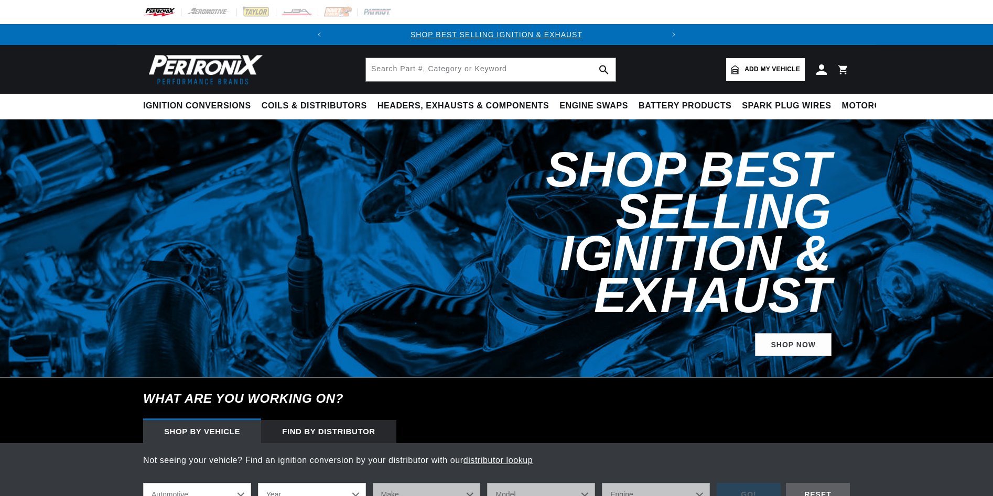 The width and height of the screenshot is (993, 496). I want to click on span: Motorcycle, so click(873, 106).